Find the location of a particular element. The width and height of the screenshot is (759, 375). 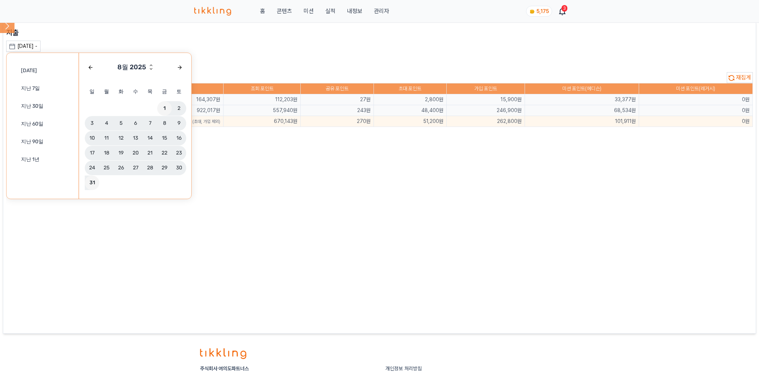

span: 13 is located at coordinates (136, 138).